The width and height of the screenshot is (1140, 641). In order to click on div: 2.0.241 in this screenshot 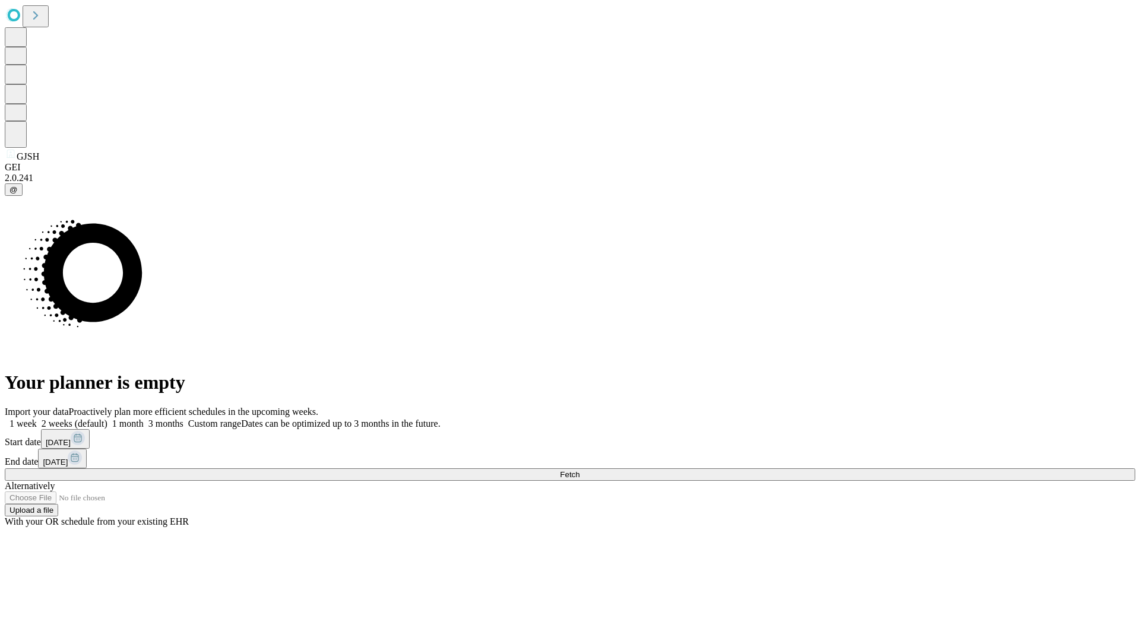, I will do `click(570, 178)`.